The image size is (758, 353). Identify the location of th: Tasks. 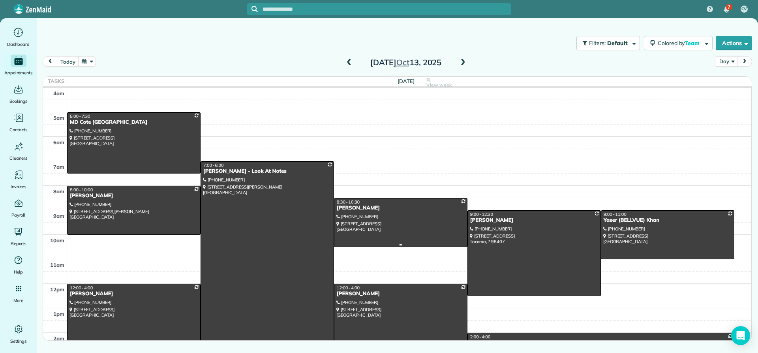
(54, 81).